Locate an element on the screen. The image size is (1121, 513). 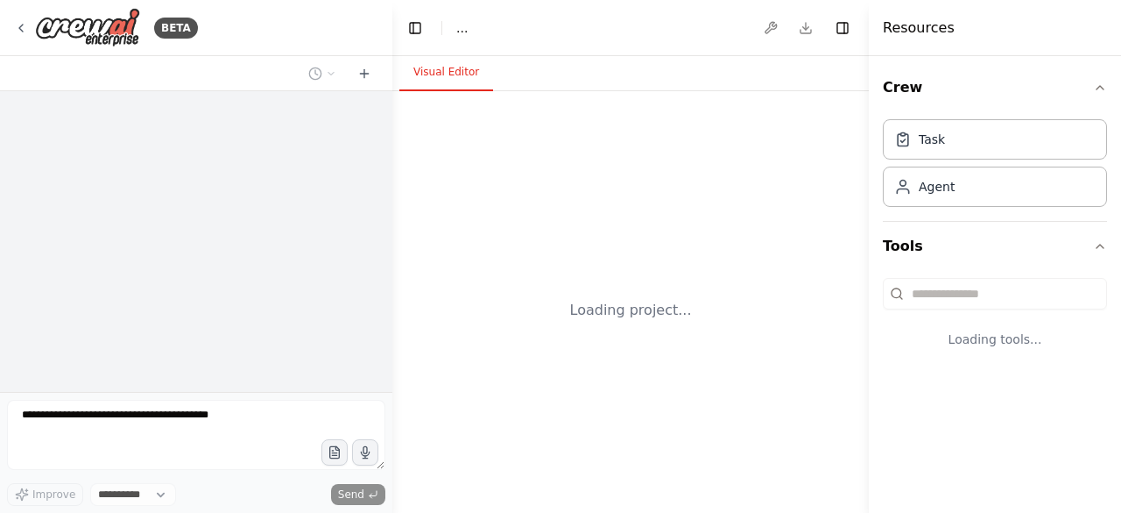
button: Crew is located at coordinates (995, 88).